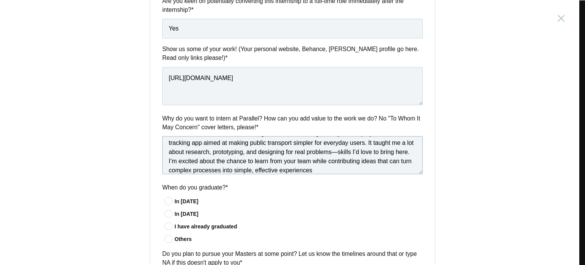 This screenshot has height=265, width=585. Describe the element at coordinates (299, 226) in the screenshot. I see `div: I have already graduated` at that location.